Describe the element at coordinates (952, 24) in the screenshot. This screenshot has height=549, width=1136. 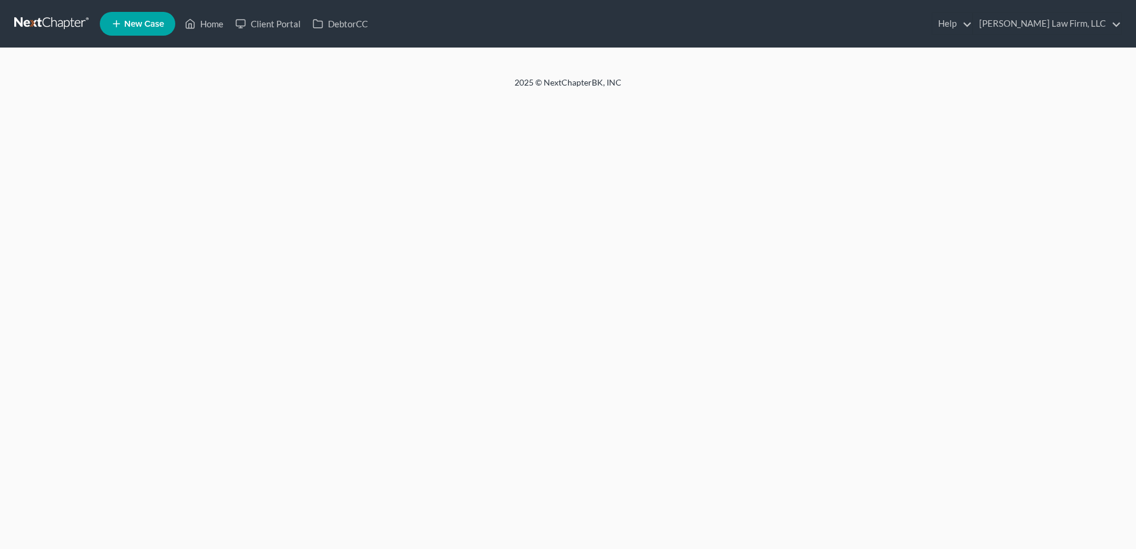
I see `a: Help` at that location.